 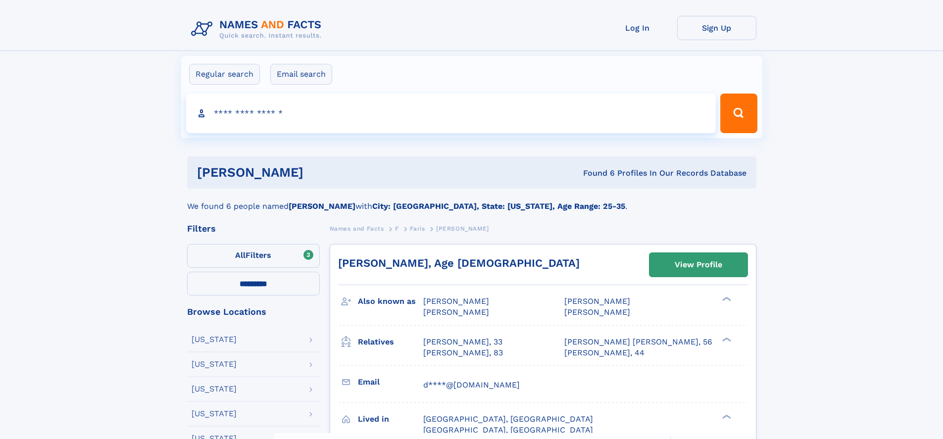 What do you see at coordinates (739, 113) in the screenshot?
I see `button: Search Button` at bounding box center [739, 113].